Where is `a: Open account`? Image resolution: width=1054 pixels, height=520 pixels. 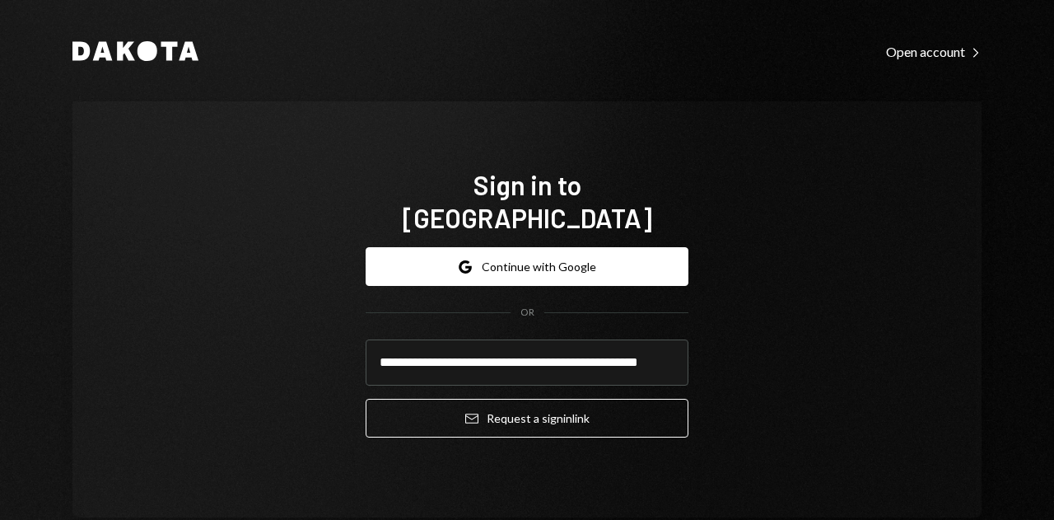
a: Open account is located at coordinates (934, 51).